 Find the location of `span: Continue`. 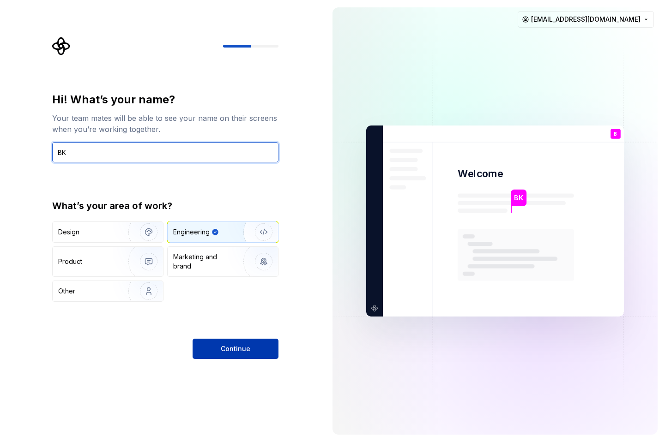

span: Continue is located at coordinates (235, 349).